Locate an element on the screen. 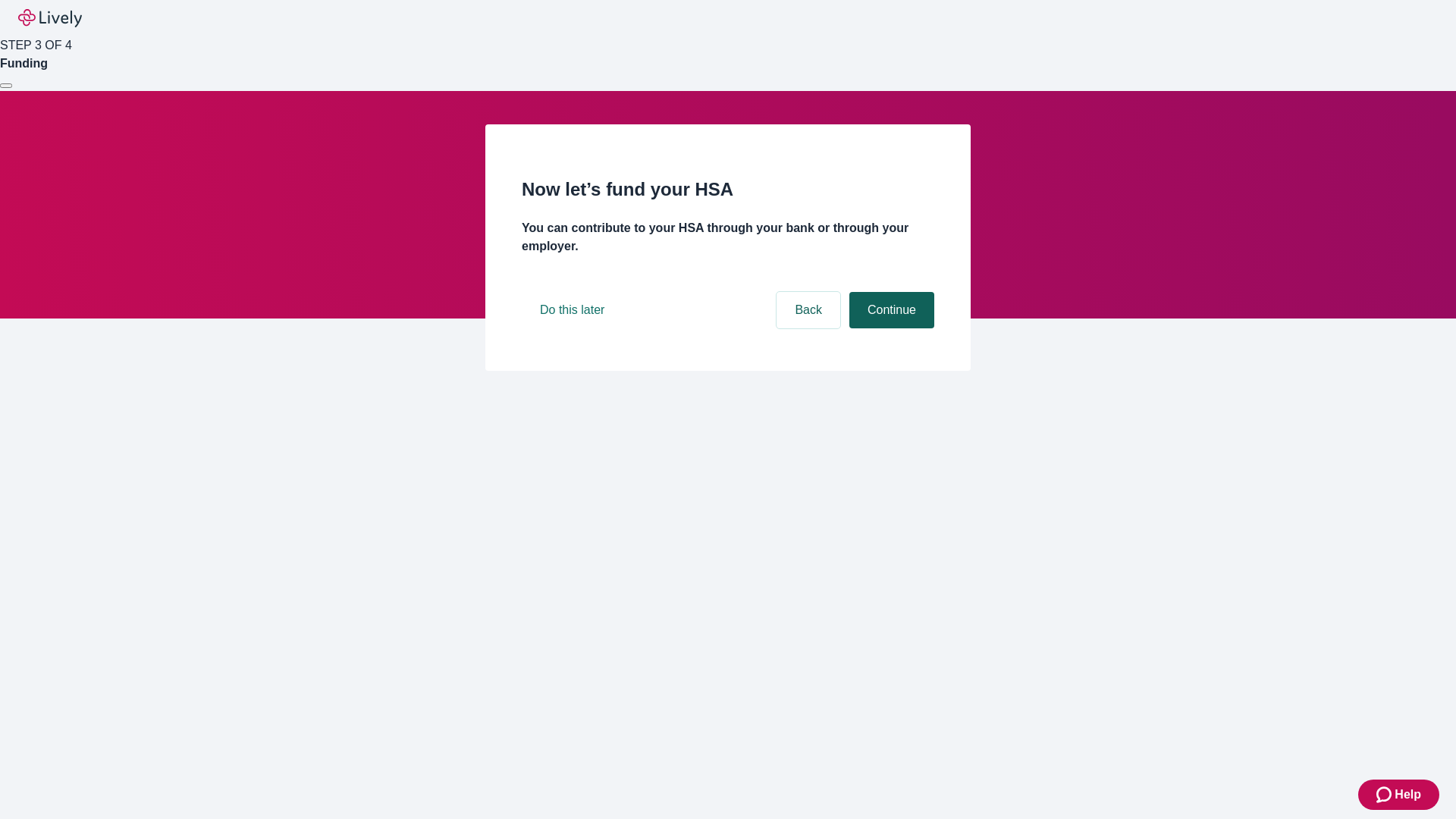 The image size is (1456, 819). h2: Now let’s fund your HSA is located at coordinates (728, 190).